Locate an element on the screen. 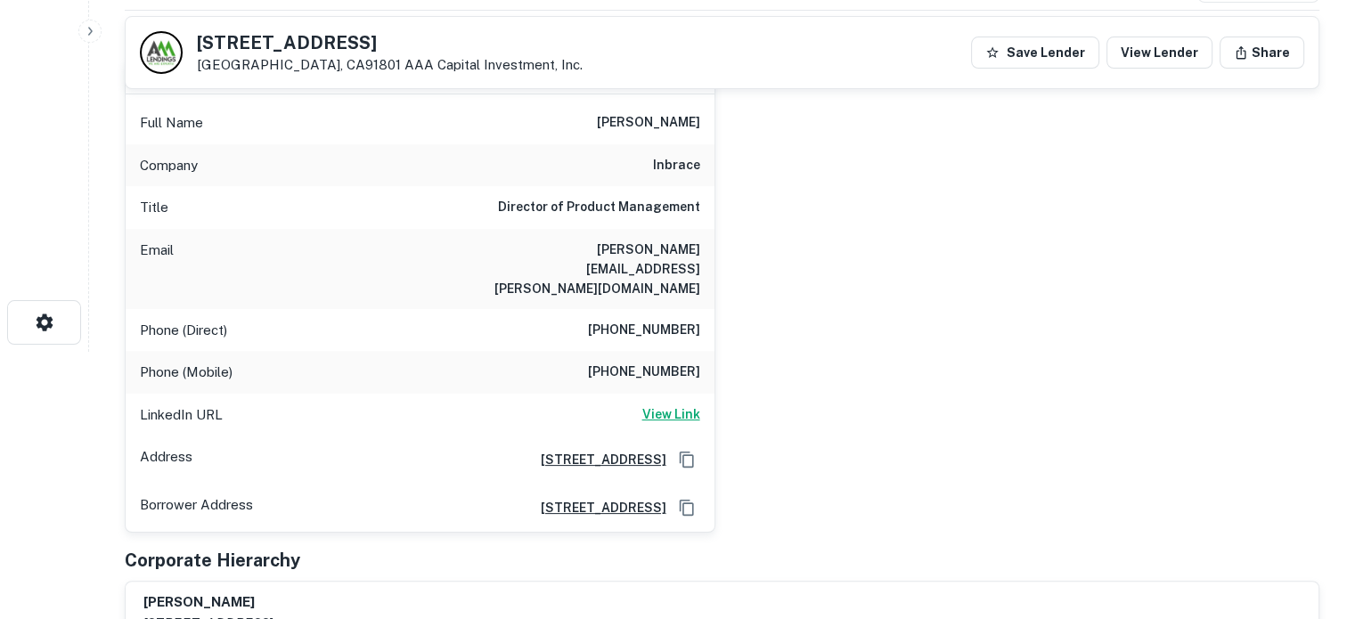  p: Full Name is located at coordinates (171, 123).